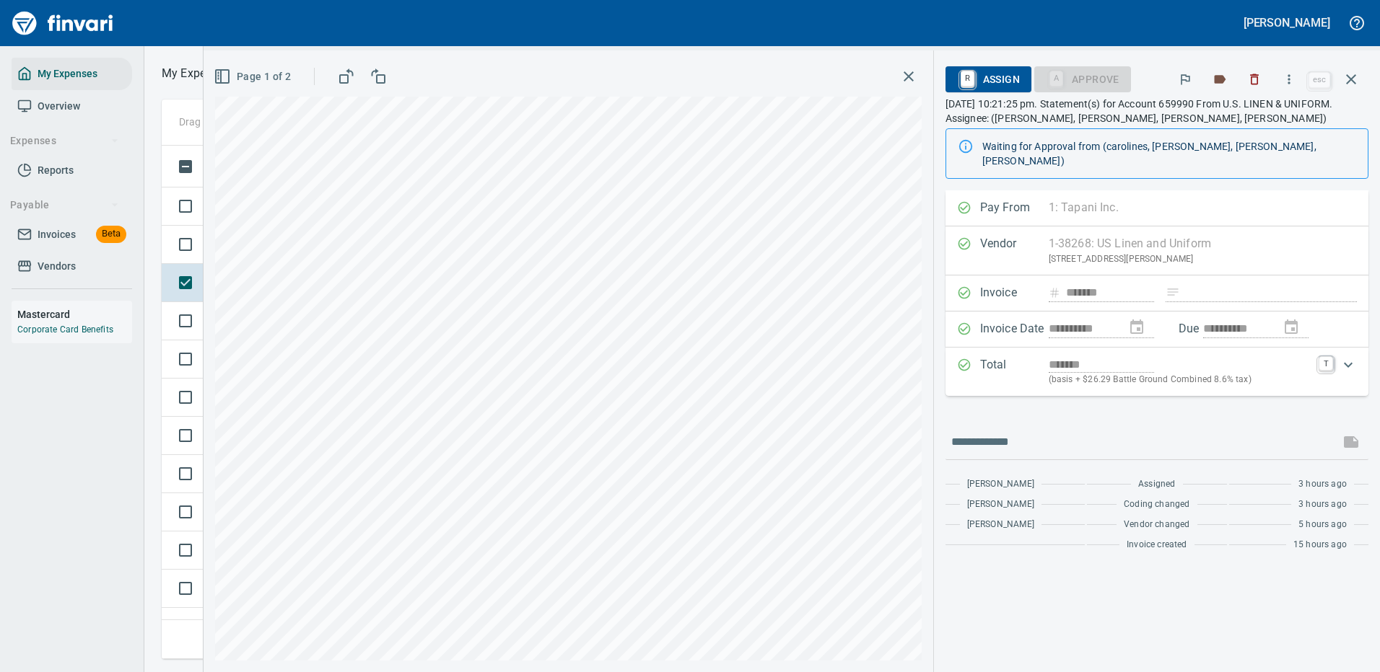 This screenshot has height=672, width=1380. I want to click on span: This records your message into the invoice and notifies anyone mentioned, so click(1351, 442).